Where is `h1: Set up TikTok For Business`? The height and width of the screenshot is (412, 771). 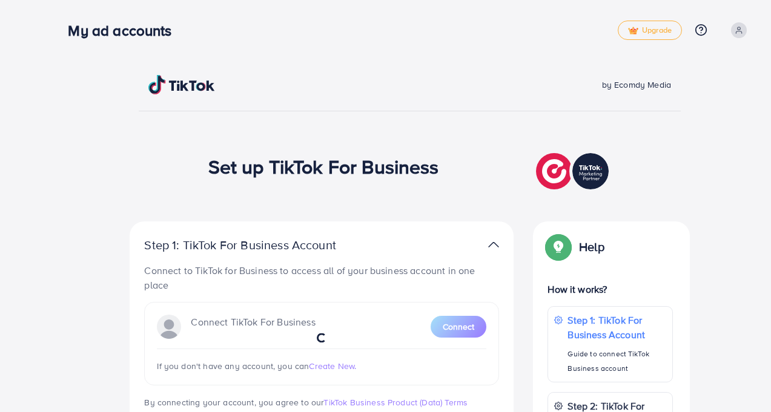
h1: Set up TikTok For Business is located at coordinates (323, 167).